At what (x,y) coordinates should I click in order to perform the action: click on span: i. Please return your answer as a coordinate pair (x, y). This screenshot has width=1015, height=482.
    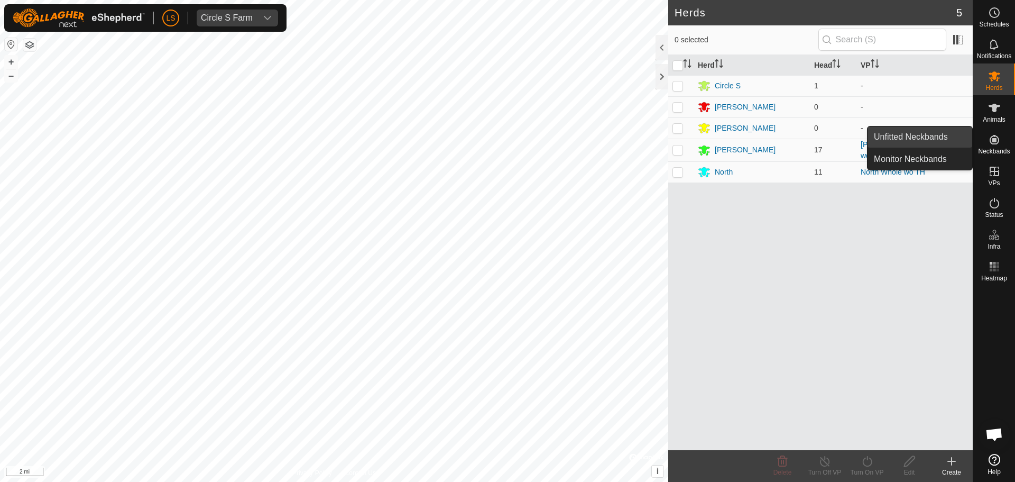
    Looking at the image, I should click on (658, 470).